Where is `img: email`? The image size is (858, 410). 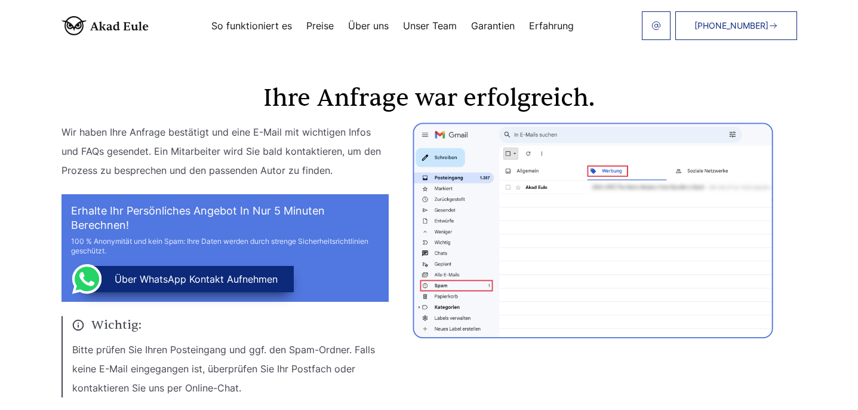 img: email is located at coordinates (656, 26).